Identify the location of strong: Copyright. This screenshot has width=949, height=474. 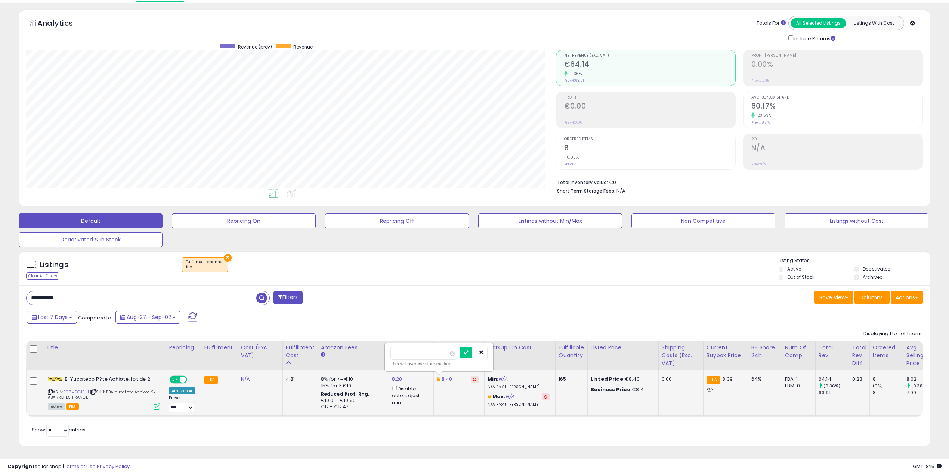
(21, 467).